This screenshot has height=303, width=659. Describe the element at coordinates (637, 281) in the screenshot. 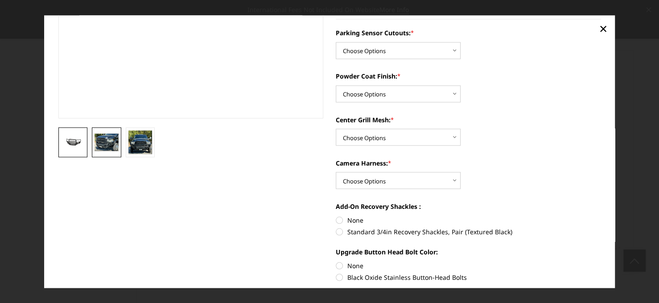

I see `div: Chat Widget` at that location.